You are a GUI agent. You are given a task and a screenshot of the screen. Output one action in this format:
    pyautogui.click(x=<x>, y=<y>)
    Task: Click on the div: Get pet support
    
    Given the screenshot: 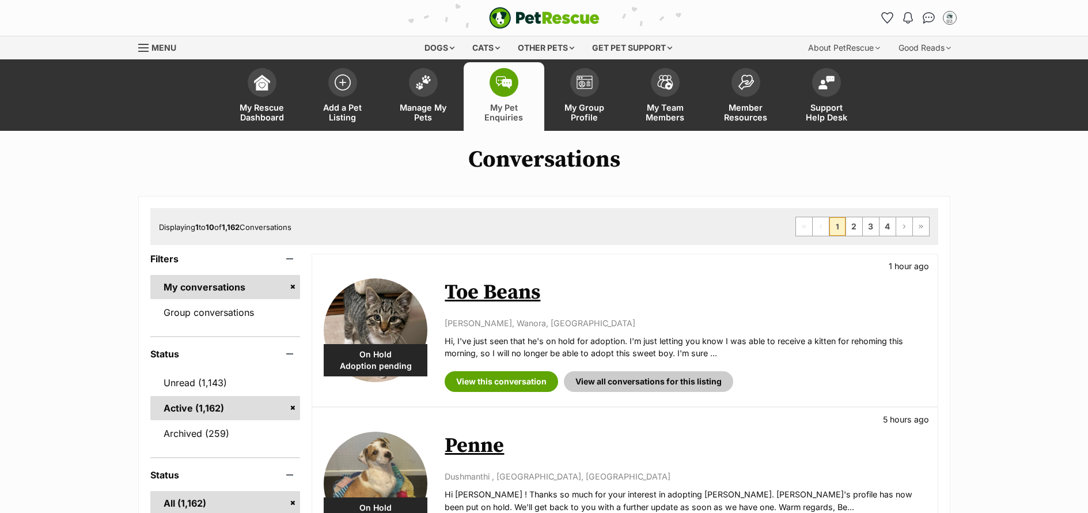 What is the action you would take?
    pyautogui.click(x=632, y=48)
    